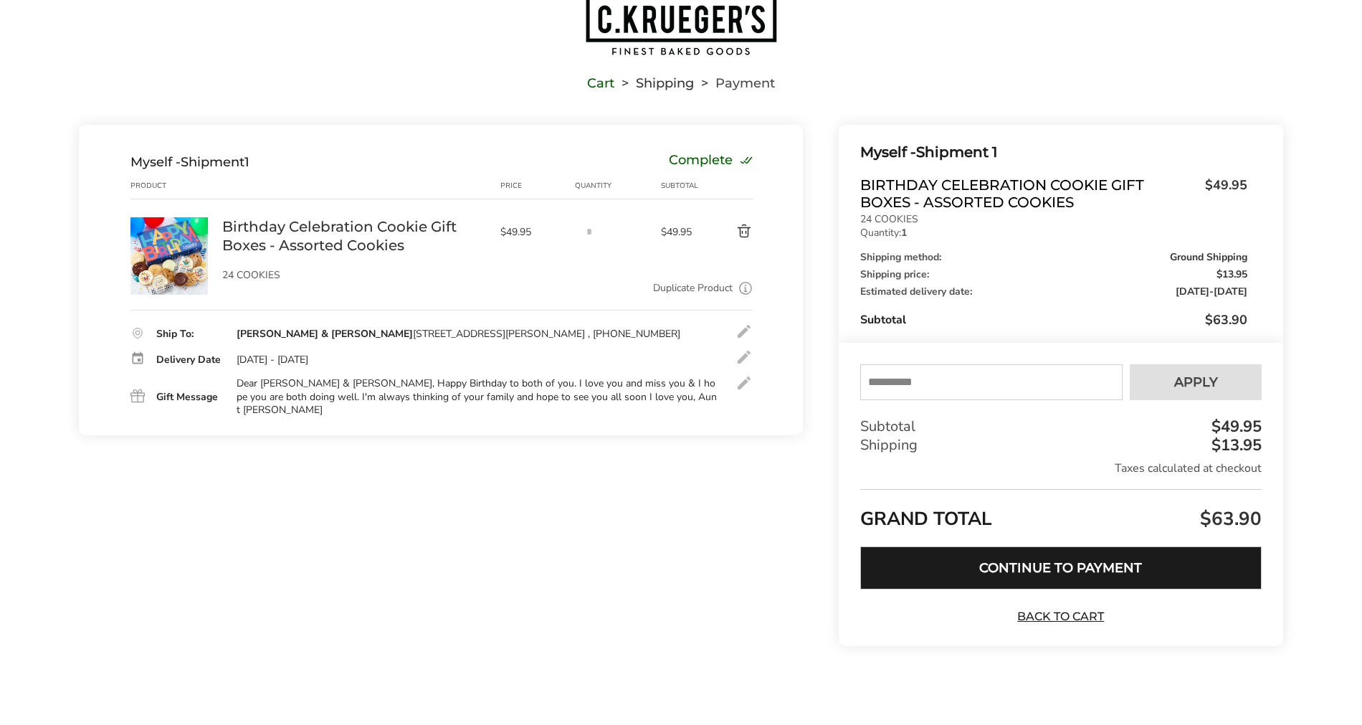 This screenshot has width=1362, height=725. I want to click on div: Shipping, so click(1061, 445).